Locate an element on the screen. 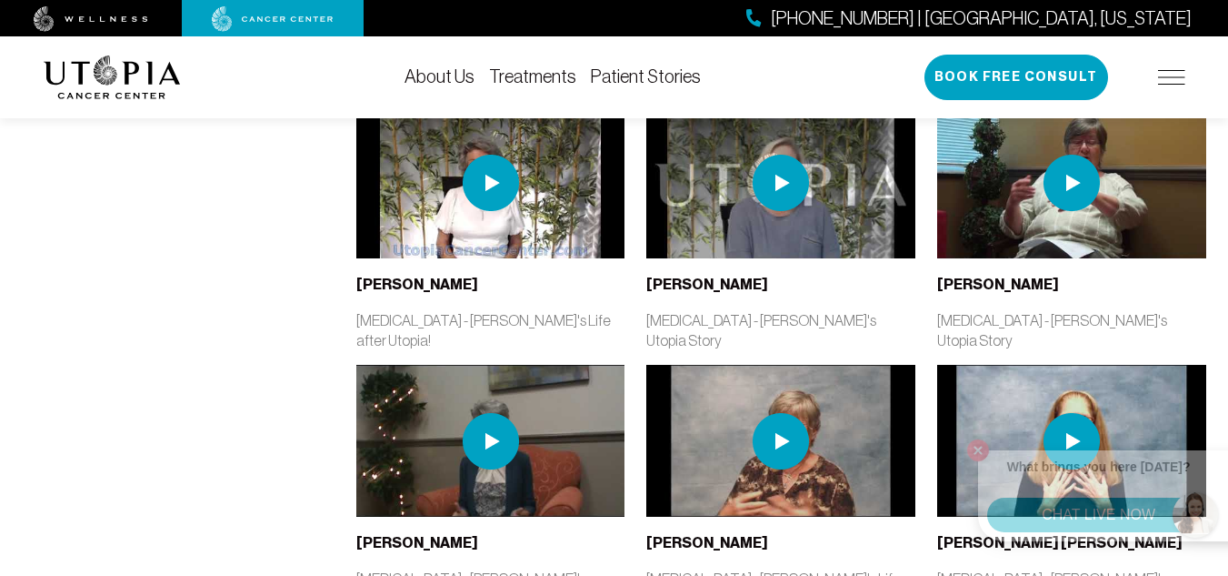 The image size is (1228, 576). a: Treatments is located at coordinates (533, 76).